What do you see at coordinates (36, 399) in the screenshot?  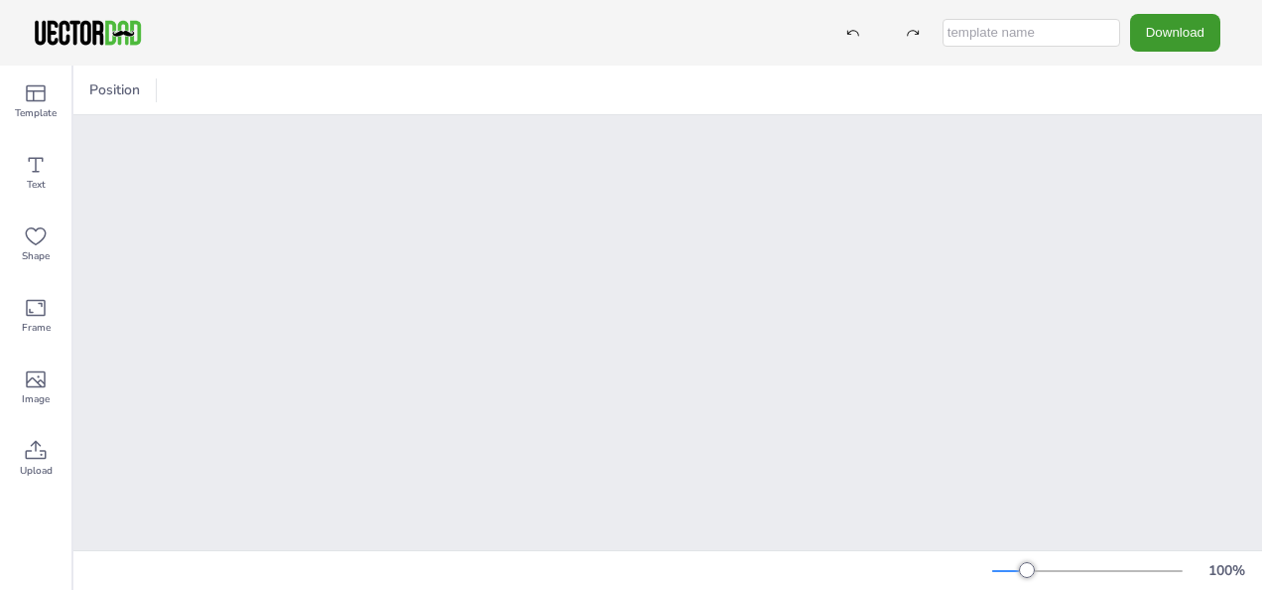 I see `span: Image` at bounding box center [36, 399].